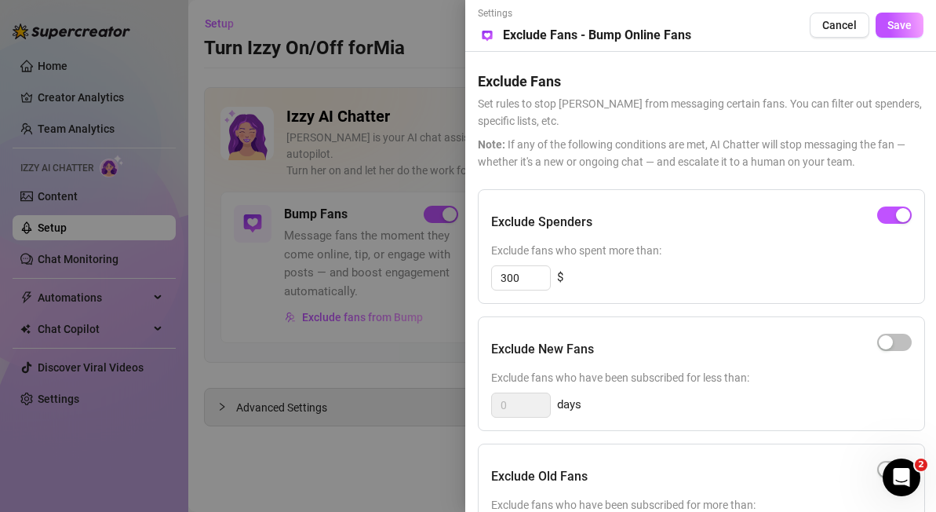 The image size is (936, 512). Describe the element at coordinates (840, 25) in the screenshot. I see `button: Cancel` at that location.